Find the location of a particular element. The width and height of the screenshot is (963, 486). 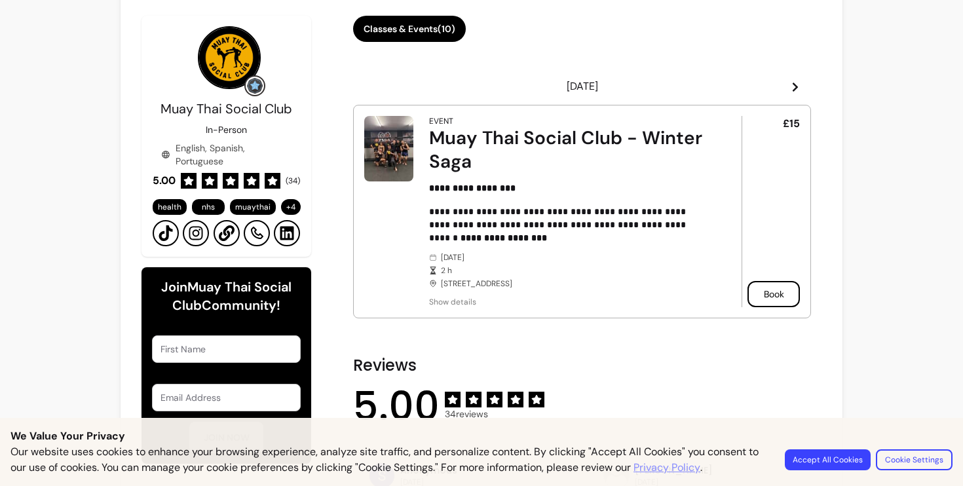

h6: Join Muay Thai Social Club Community! is located at coordinates (227, 296).